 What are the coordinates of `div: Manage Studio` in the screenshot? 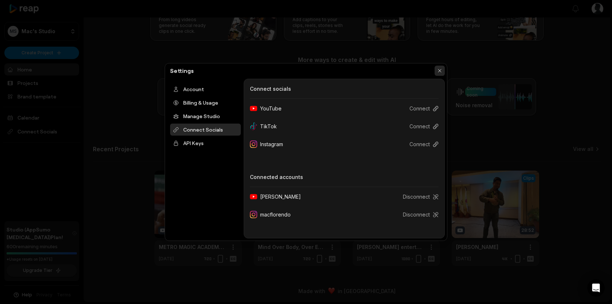 It's located at (205, 116).